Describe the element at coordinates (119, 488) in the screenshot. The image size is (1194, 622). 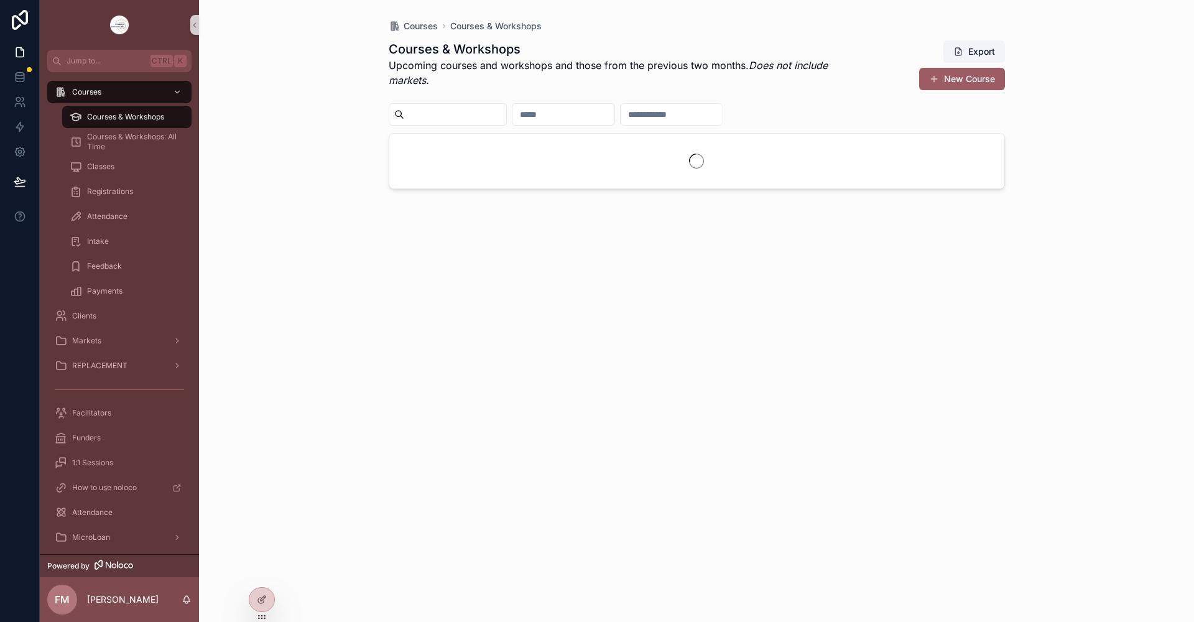
I see `a: How to use noloco` at that location.